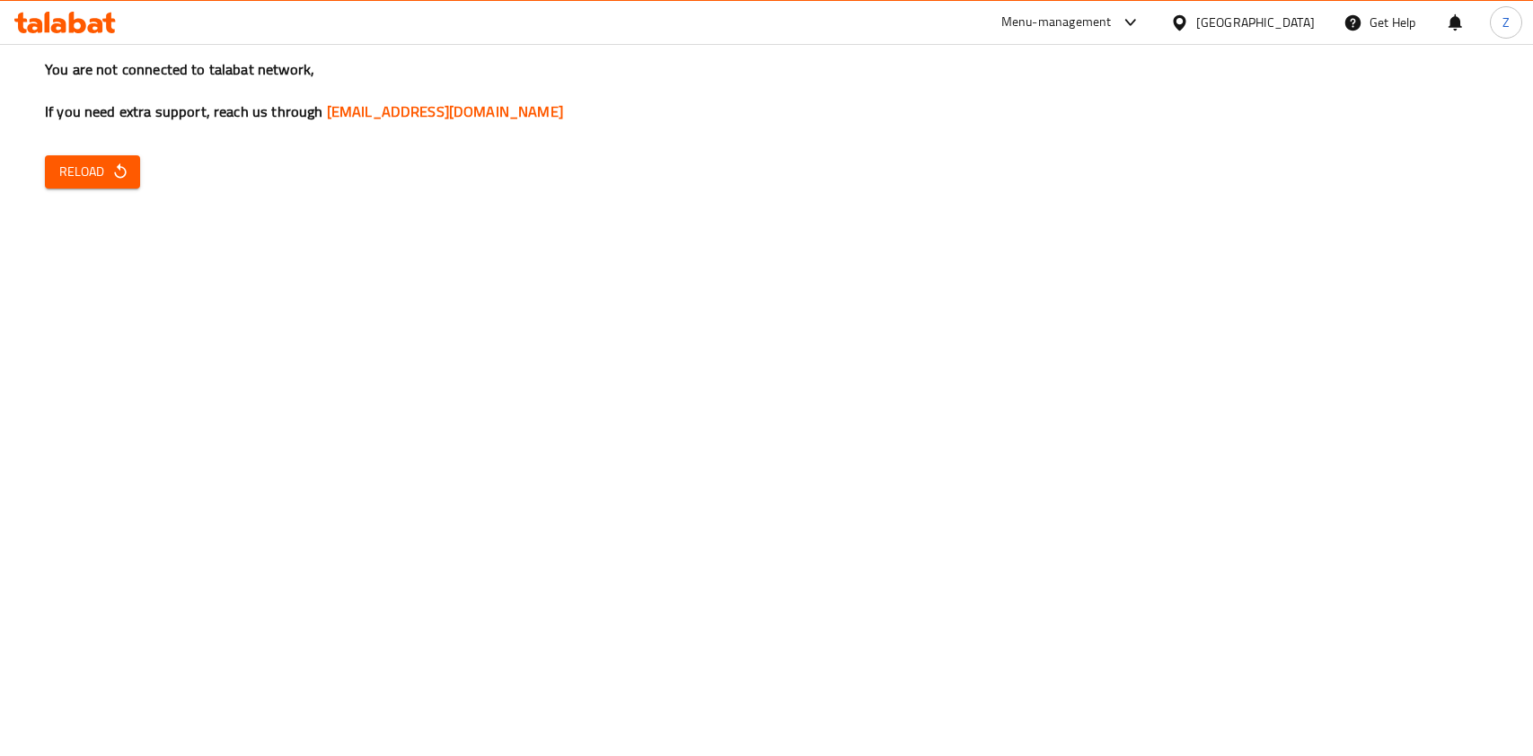  Describe the element at coordinates (766, 91) in the screenshot. I see `h3: You are not connected to talabat network, If you need extra support, reach us through` at that location.